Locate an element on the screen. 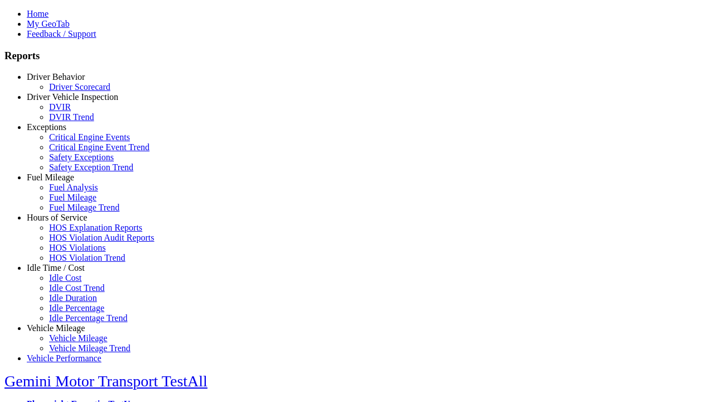 Image resolution: width=714 pixels, height=402 pixels. a: Critical Engine Event Trend is located at coordinates (99, 147).